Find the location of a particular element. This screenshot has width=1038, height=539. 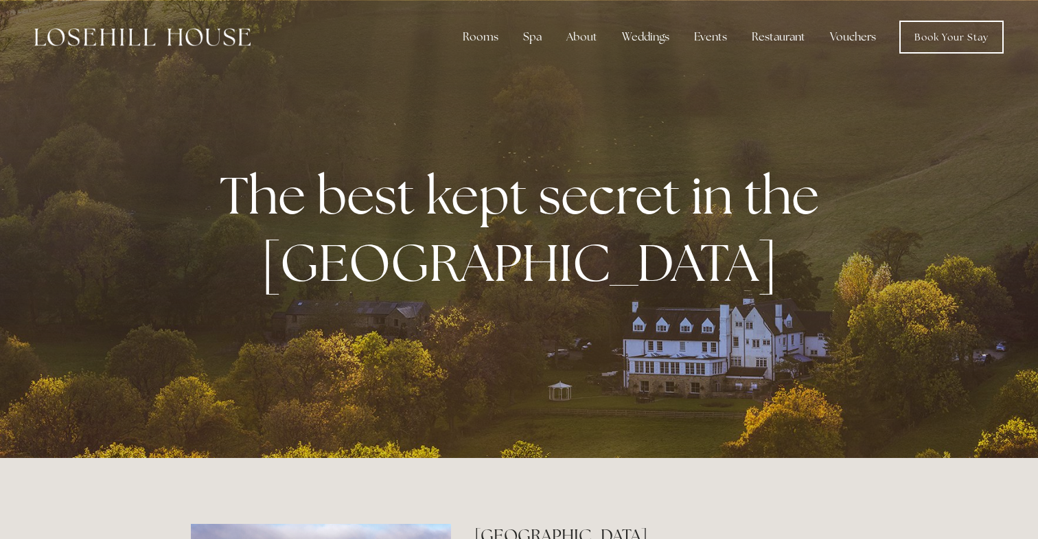

a: Vouchers is located at coordinates (853, 37).